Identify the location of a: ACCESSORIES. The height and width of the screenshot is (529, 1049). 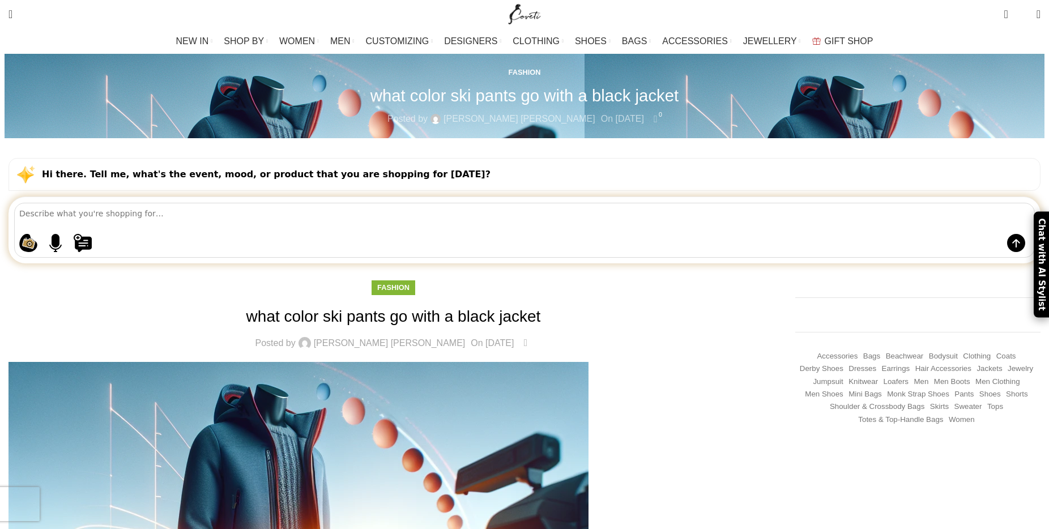
(697, 41).